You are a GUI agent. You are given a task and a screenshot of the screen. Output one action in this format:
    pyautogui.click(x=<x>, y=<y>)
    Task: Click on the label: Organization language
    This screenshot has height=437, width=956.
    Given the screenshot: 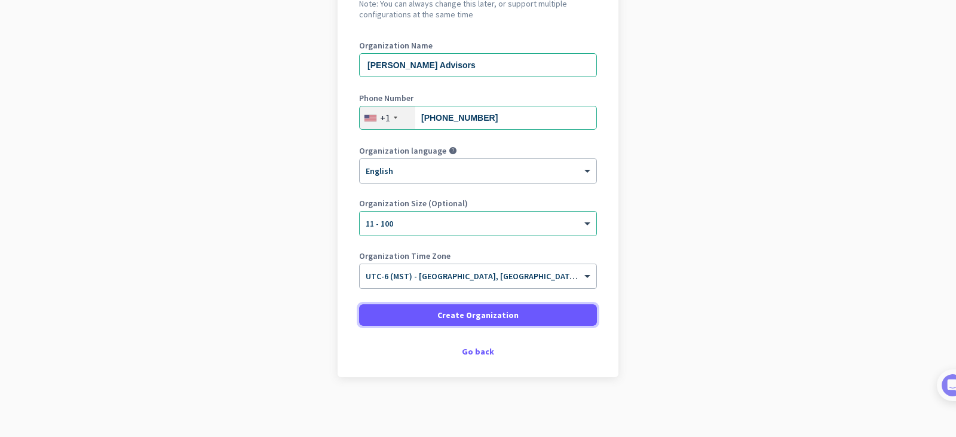 What is the action you would take?
    pyautogui.click(x=403, y=151)
    